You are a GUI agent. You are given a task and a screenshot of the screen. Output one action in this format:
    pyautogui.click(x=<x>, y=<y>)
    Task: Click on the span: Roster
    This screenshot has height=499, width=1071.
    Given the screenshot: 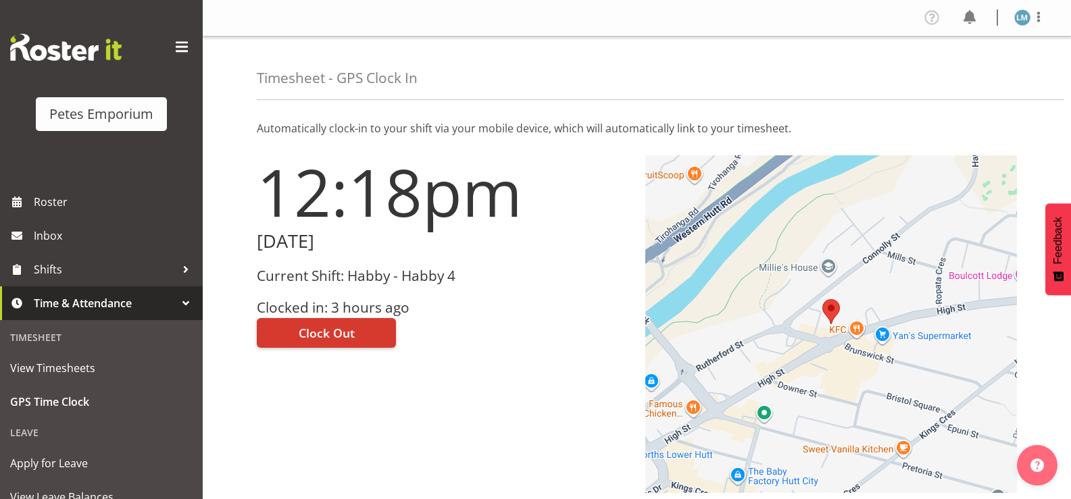 What is the action you would take?
    pyautogui.click(x=115, y=202)
    